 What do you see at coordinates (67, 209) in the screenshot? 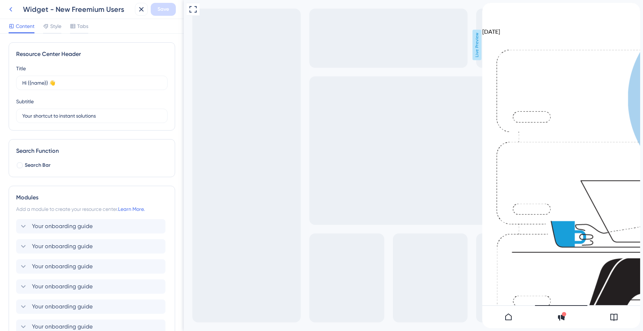
I see `span: Add a module to create your resource center.` at bounding box center [67, 209].